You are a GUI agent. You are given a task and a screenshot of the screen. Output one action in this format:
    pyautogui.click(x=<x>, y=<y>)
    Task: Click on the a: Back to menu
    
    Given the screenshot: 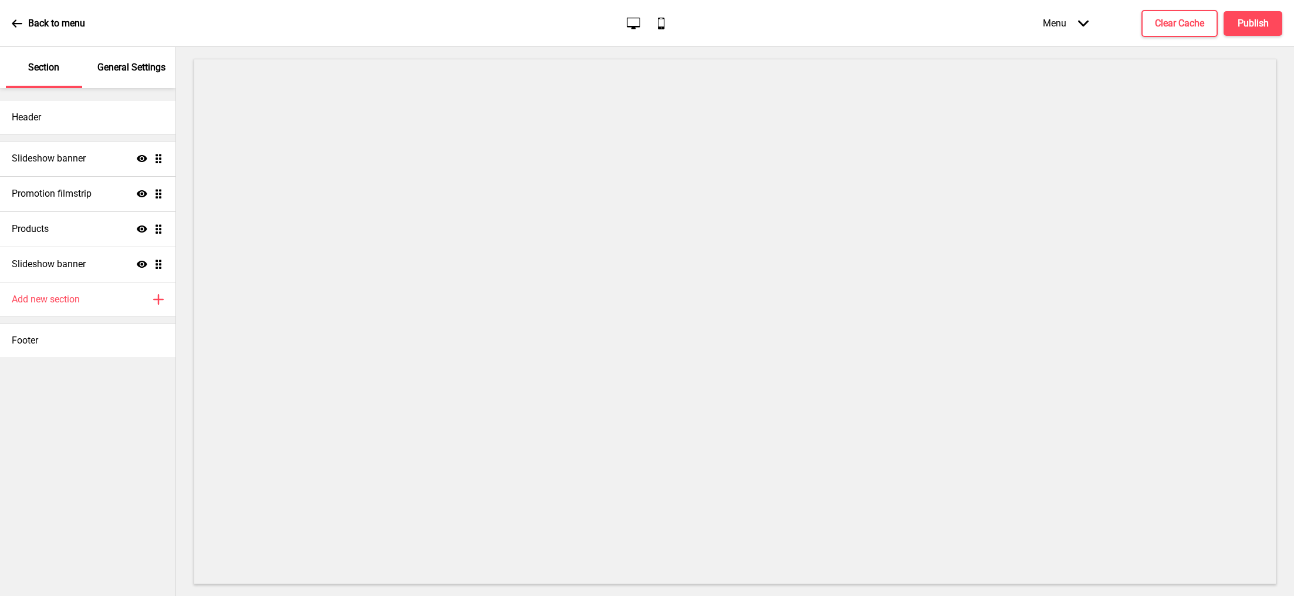 What is the action you would take?
    pyautogui.click(x=48, y=23)
    